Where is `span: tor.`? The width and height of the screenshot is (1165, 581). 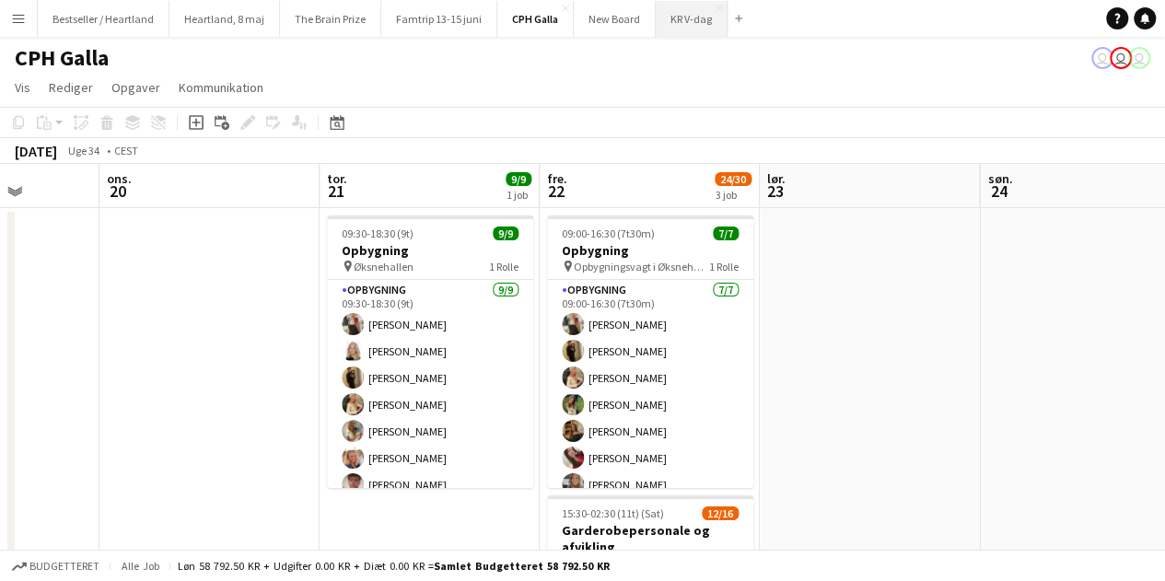
span: tor. is located at coordinates (337, 179).